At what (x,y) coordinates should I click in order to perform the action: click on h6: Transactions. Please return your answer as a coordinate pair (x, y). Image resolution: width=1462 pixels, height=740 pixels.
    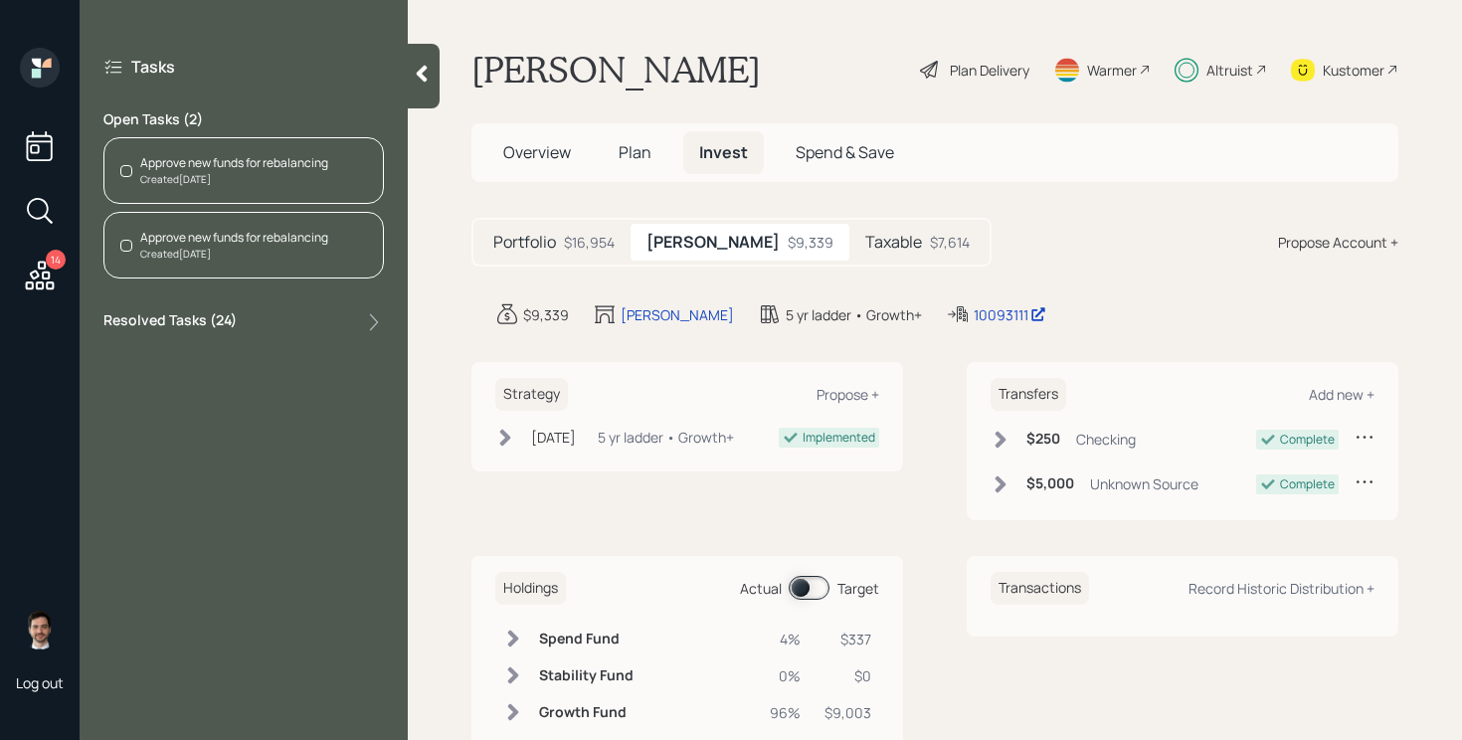
    Looking at the image, I should click on (1039, 588).